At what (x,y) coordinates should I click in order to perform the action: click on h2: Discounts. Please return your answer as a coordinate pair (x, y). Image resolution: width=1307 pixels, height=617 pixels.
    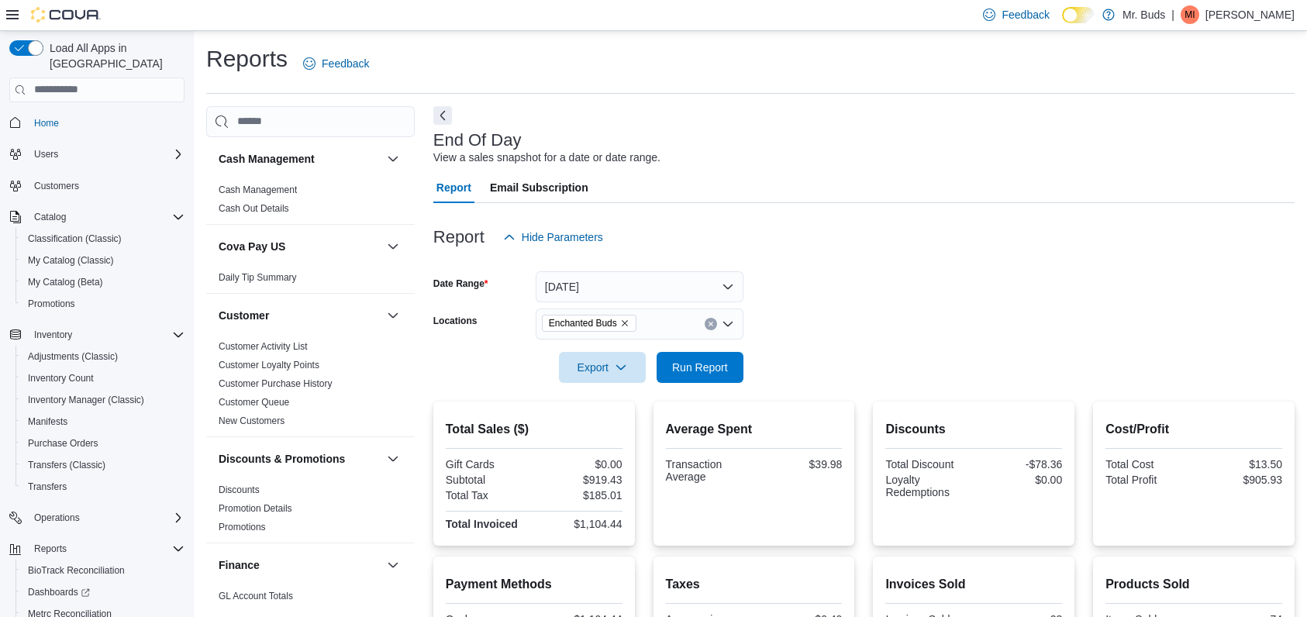
    Looking at the image, I should click on (974, 430).